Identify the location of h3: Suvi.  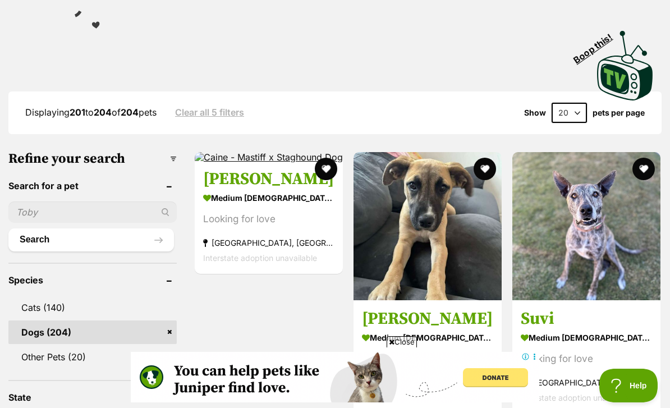
(587, 319).